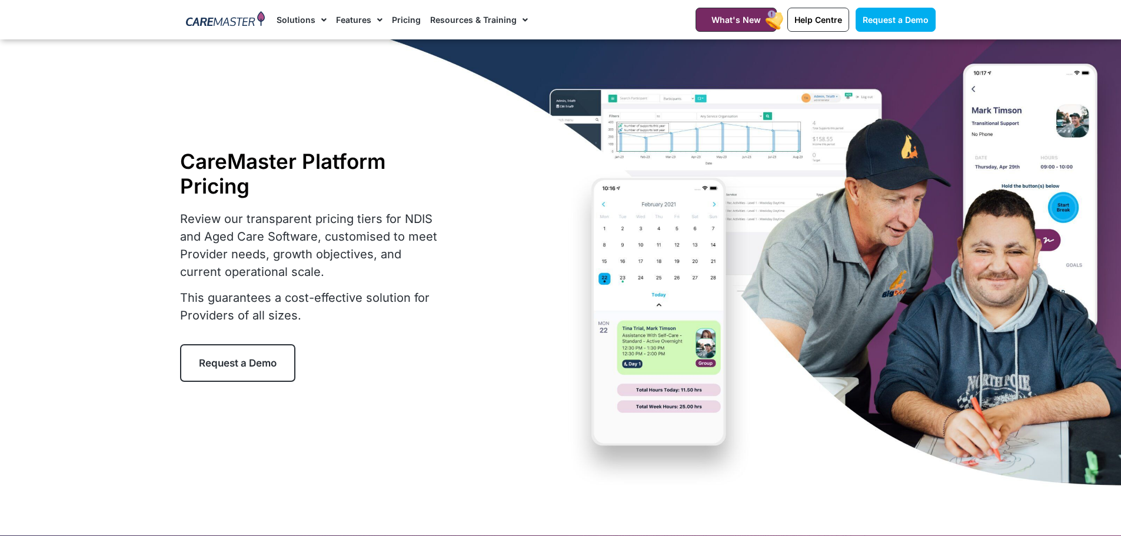 Image resolution: width=1121 pixels, height=536 pixels. I want to click on a: Help Centre, so click(818, 19).